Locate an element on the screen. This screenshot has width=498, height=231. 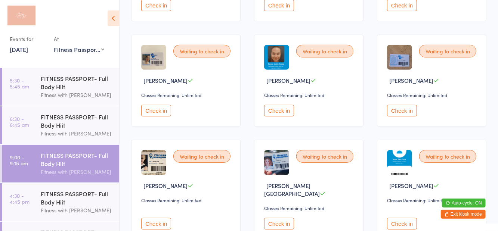
img: image1683536039.png is located at coordinates (153, 57).